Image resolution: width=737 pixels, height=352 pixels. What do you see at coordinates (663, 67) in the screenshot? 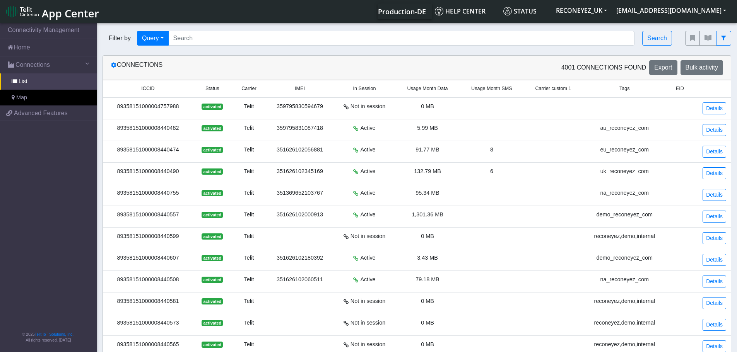
I see `span: Export` at bounding box center [663, 67].